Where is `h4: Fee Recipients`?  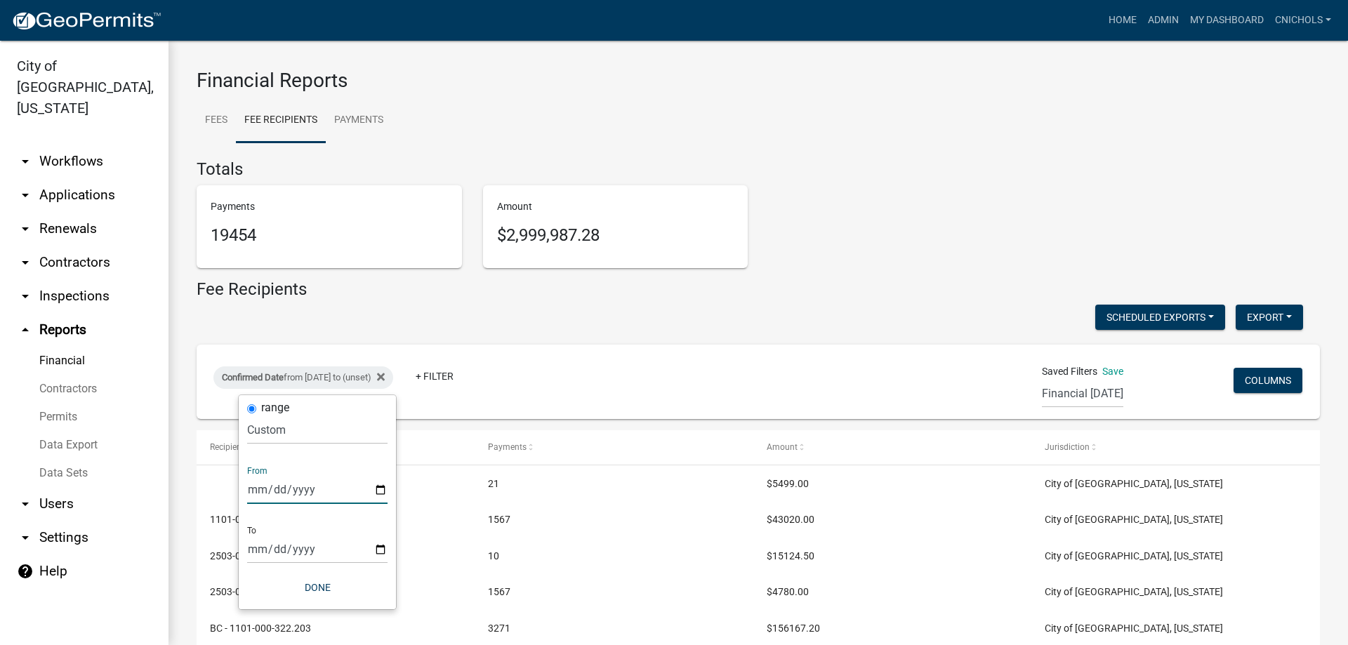 h4: Fee Recipients is located at coordinates (251, 289).